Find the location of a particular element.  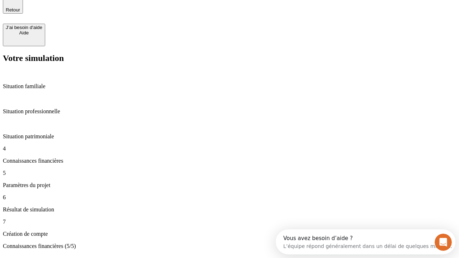

p: 5 is located at coordinates (229, 173).